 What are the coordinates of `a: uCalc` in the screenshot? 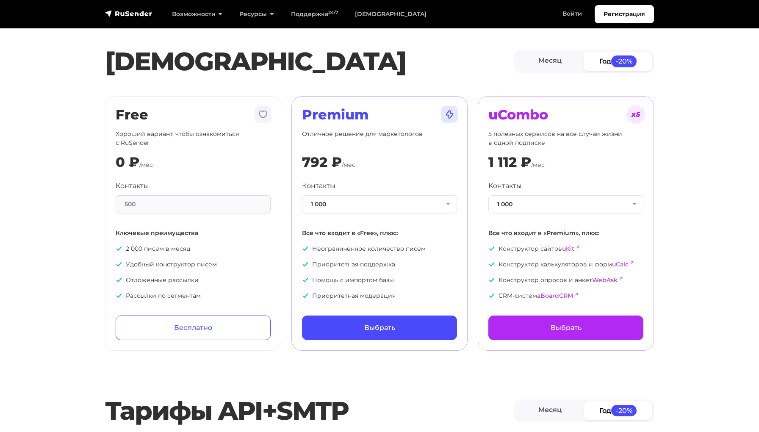 It's located at (620, 264).